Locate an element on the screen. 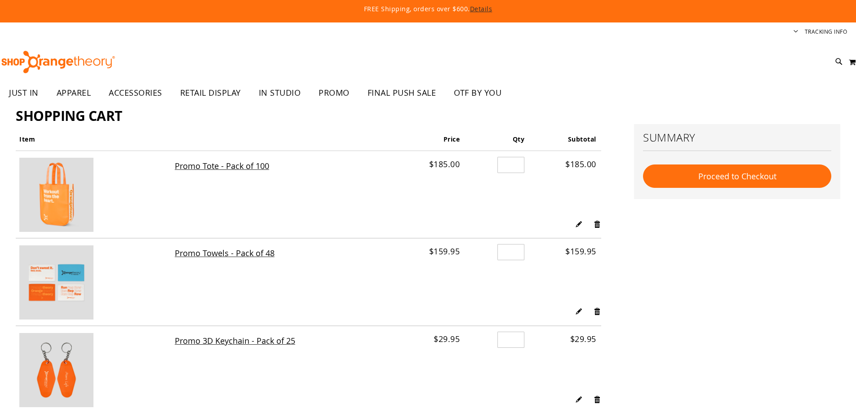 This screenshot has height=413, width=856. a: OTF BY YOU is located at coordinates (477, 93).